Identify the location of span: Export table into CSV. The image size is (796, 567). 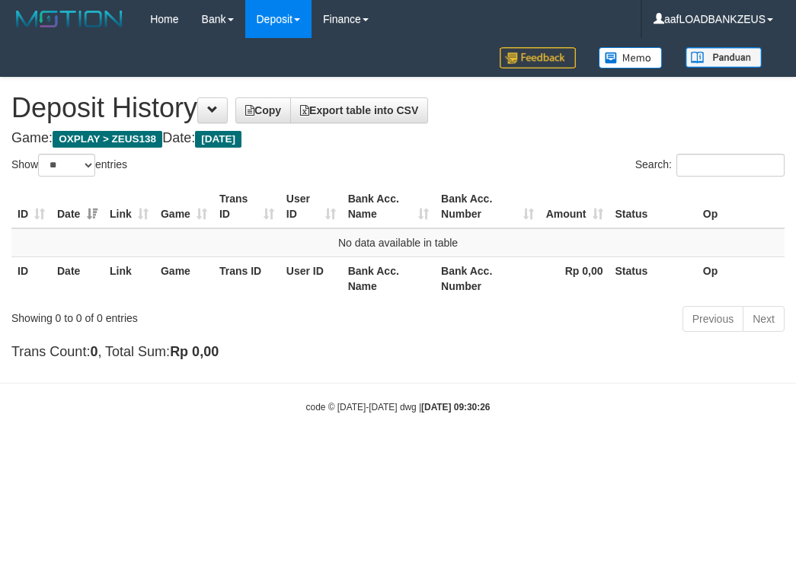
(359, 110).